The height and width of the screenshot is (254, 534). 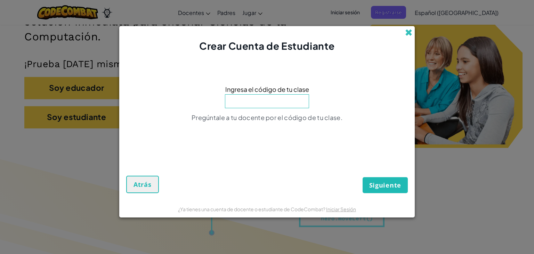 What do you see at coordinates (143, 184) in the screenshot?
I see `span: Atrás` at bounding box center [143, 184].